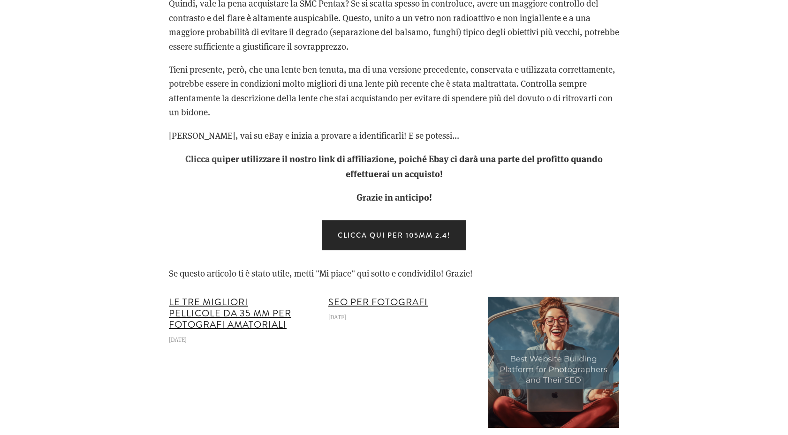 This screenshot has width=788, height=435. What do you see at coordinates (378, 302) in the screenshot?
I see `a: SEO per fotografi` at bounding box center [378, 302].